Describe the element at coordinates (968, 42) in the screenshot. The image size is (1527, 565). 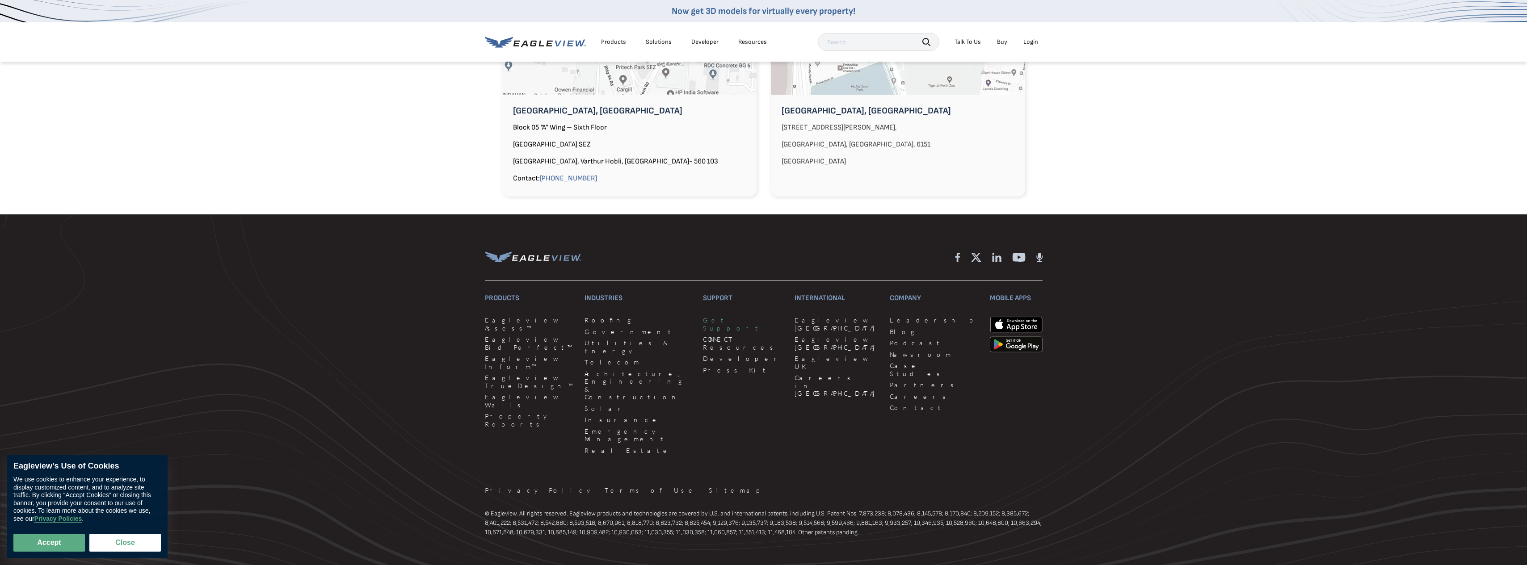
I see `div: Talk To Us` at that location.